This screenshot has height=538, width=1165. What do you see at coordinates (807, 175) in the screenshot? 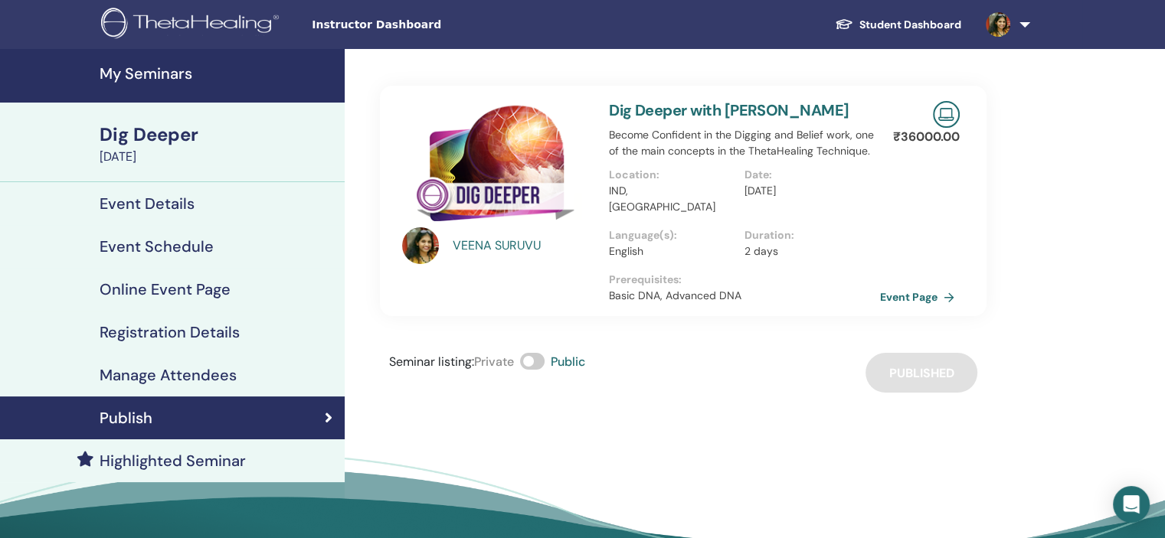
I see `p: Date :` at bounding box center [807, 175].